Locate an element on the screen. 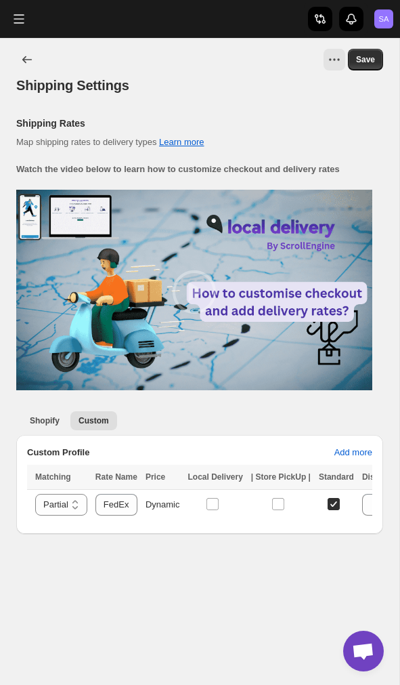  span: Standard is located at coordinates (337, 477).